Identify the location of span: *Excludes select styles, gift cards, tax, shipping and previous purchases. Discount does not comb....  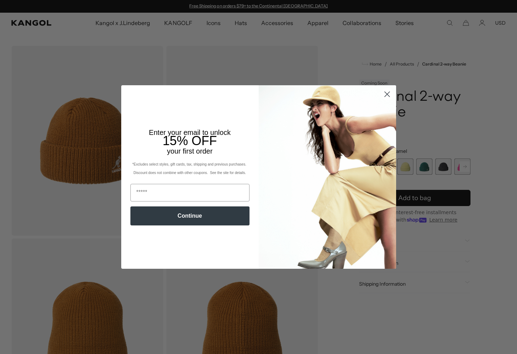
(190, 168).